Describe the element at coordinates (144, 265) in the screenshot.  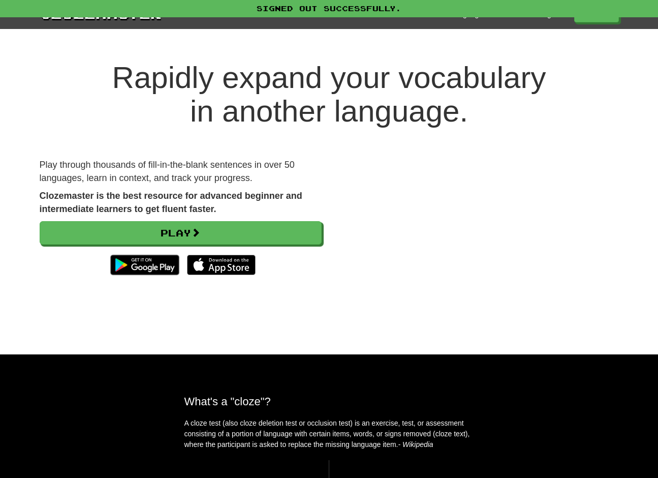
I see `img: Get it on Google Play` at that location.